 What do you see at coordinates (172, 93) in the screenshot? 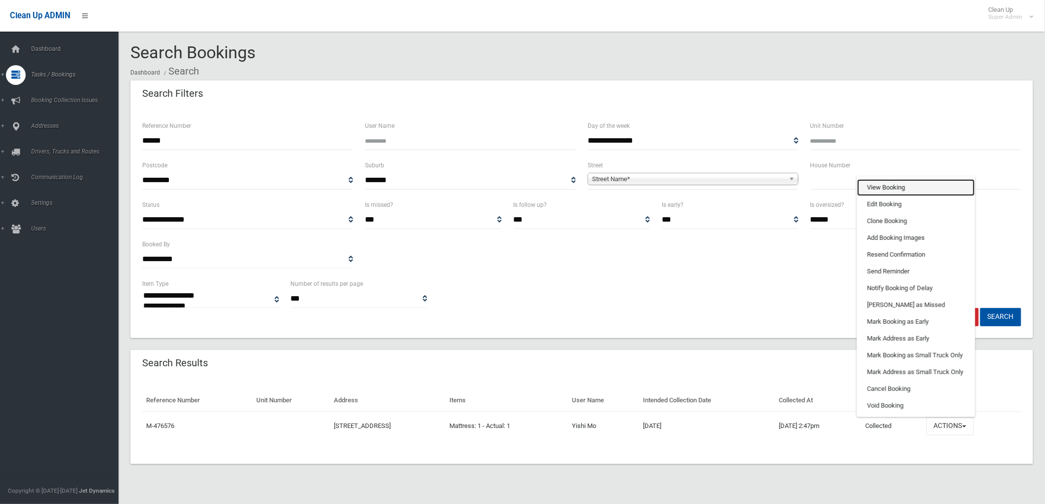
I see `header: Search Filters` at bounding box center [172, 93].